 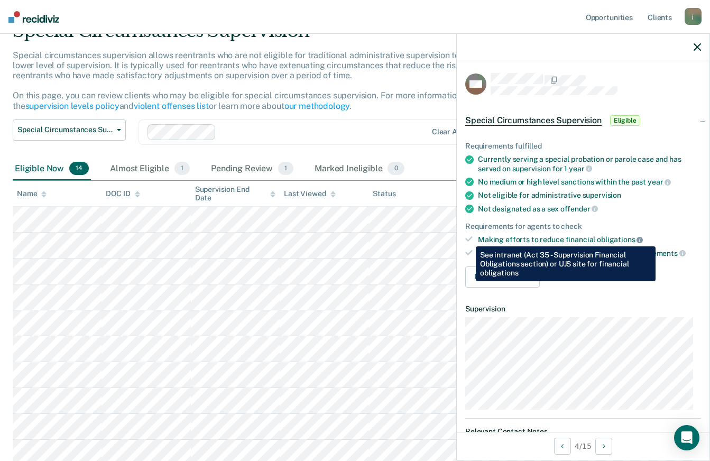 I want to click on div: Marked Ineligible, so click(x=360, y=169).